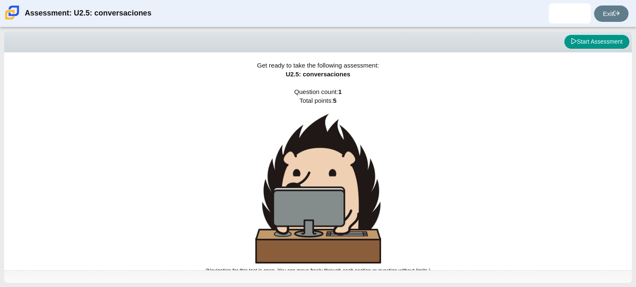  I want to click on b: 5, so click(335, 100).